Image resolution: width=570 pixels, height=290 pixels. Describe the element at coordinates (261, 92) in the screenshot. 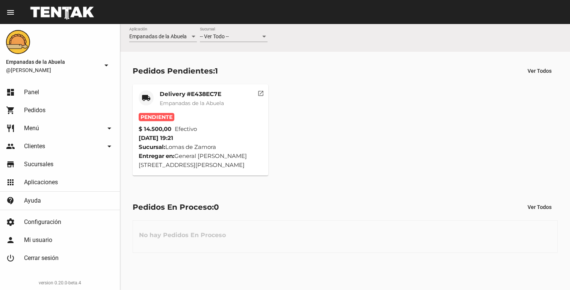

I see `mat-icon: open_in_new` at that location.